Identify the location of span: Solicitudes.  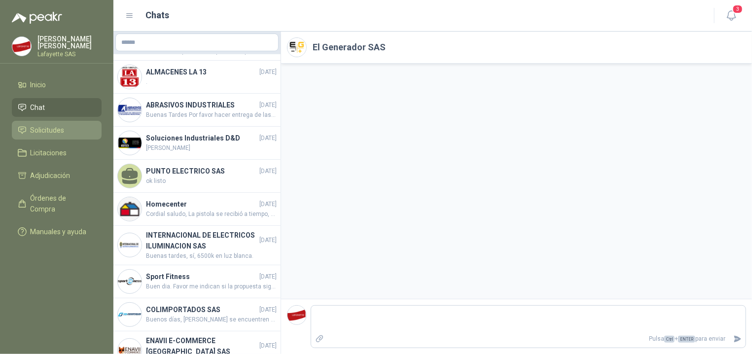
(47, 130).